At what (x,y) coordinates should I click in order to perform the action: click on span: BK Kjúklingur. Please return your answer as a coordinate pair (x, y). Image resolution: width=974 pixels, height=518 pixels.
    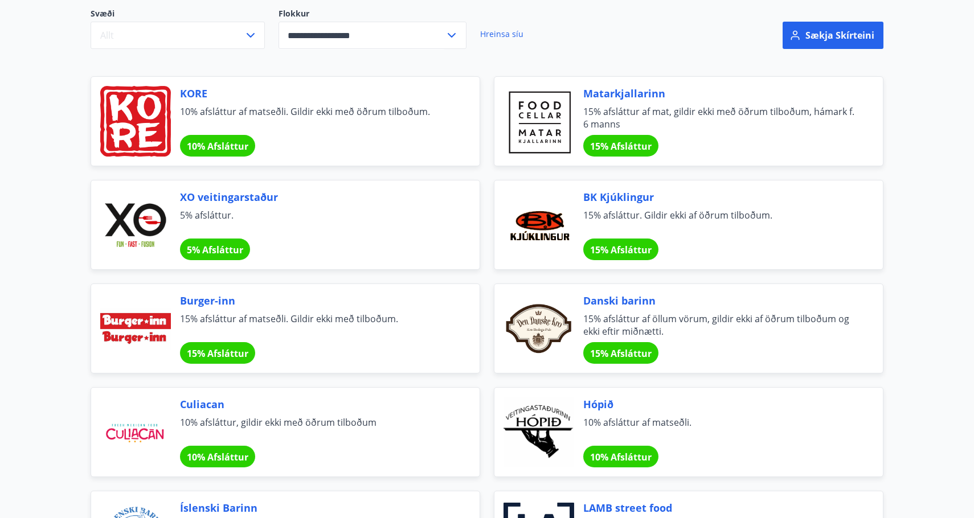
    Looking at the image, I should click on (719, 197).